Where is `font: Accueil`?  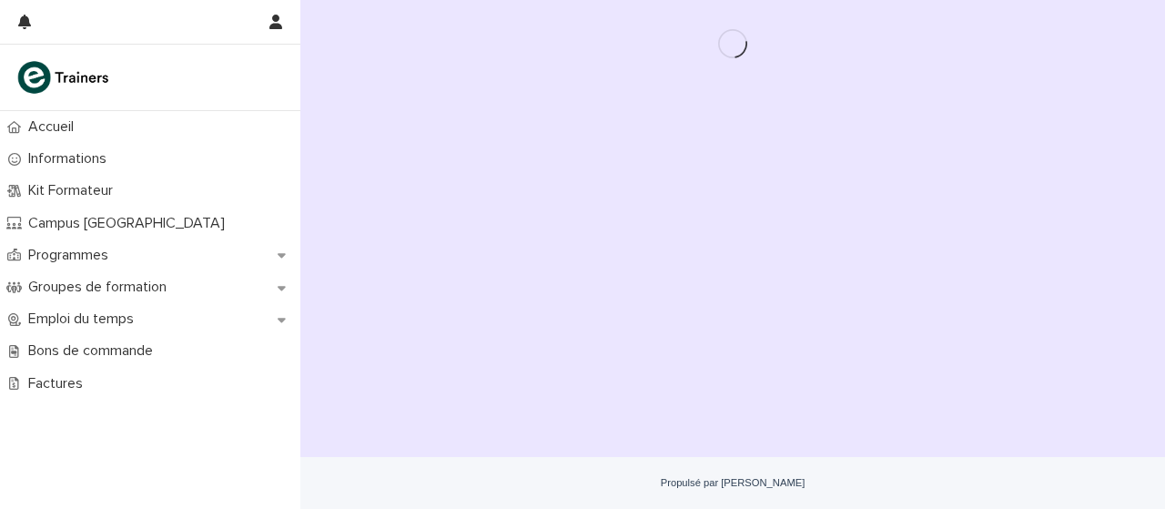 font: Accueil is located at coordinates (51, 127).